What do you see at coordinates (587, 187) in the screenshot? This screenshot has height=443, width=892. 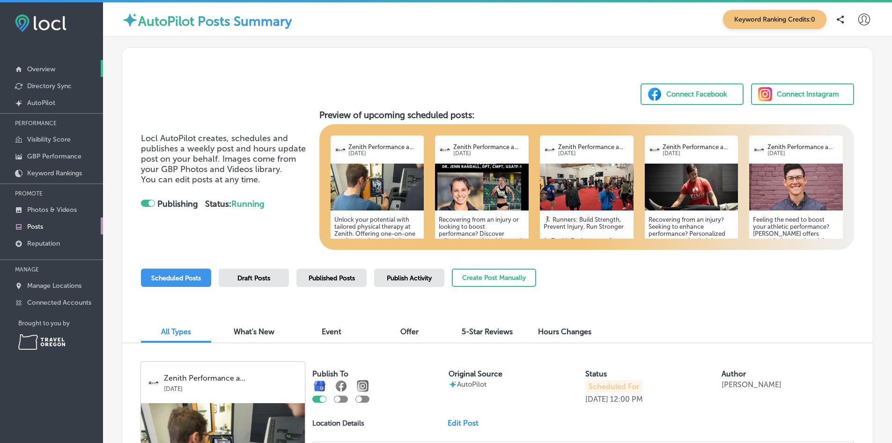 I see `img: 17574404692dd410de-427d-45be-a329-68db5c8ffa63_2024-01-22.jpg` at bounding box center [587, 187].